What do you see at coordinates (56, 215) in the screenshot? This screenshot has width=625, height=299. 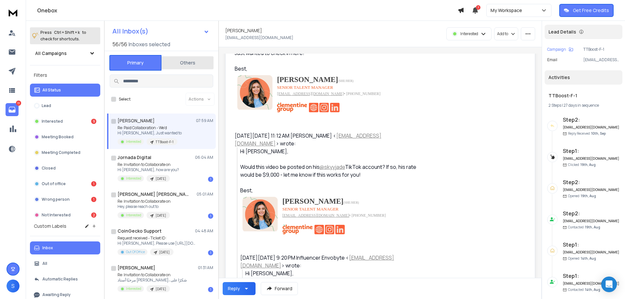 I see `p: Not Interested` at bounding box center [56, 215].